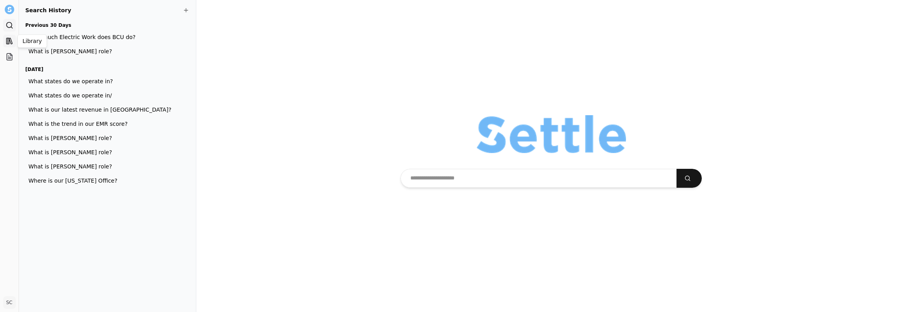 The width and height of the screenshot is (906, 312). I want to click on img: Settle, so click(9, 9).